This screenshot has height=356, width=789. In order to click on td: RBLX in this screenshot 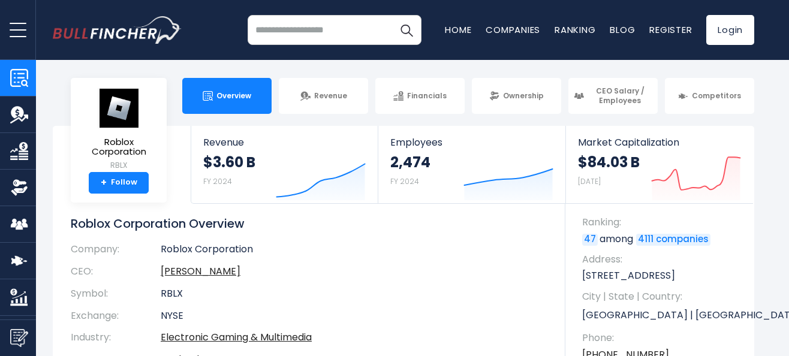, I will do `click(354, 294)`.